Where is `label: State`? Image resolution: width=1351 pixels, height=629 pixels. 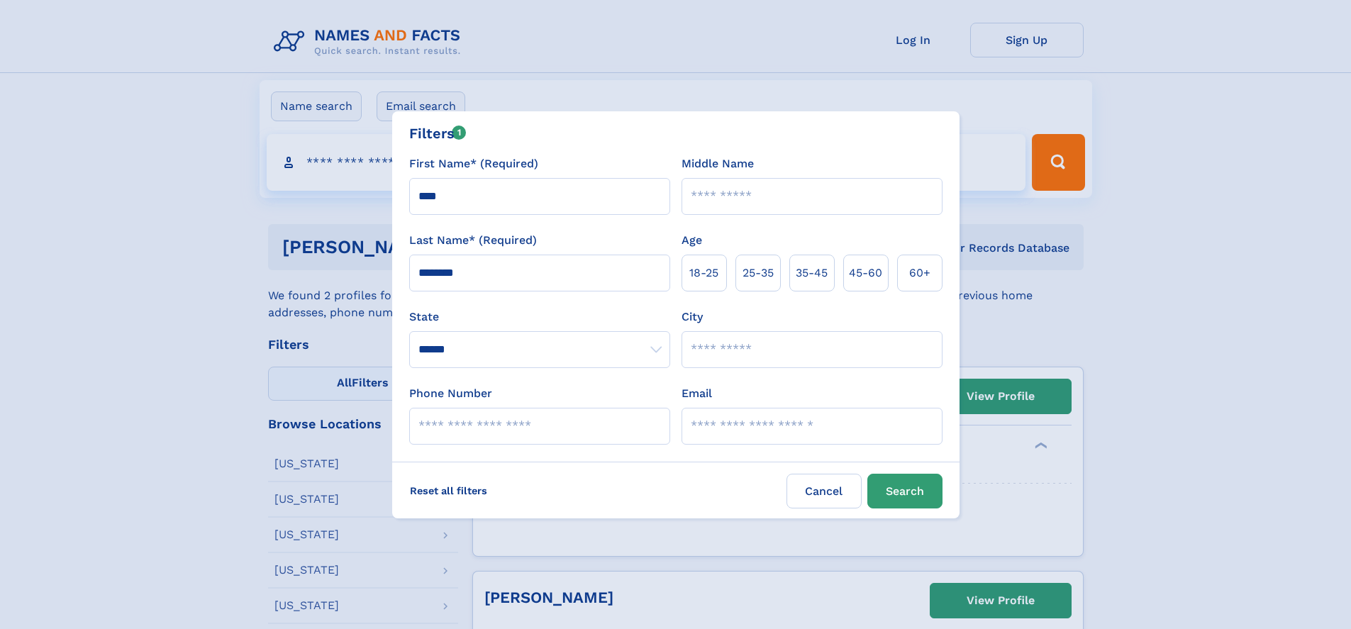 label: State is located at coordinates (540, 317).